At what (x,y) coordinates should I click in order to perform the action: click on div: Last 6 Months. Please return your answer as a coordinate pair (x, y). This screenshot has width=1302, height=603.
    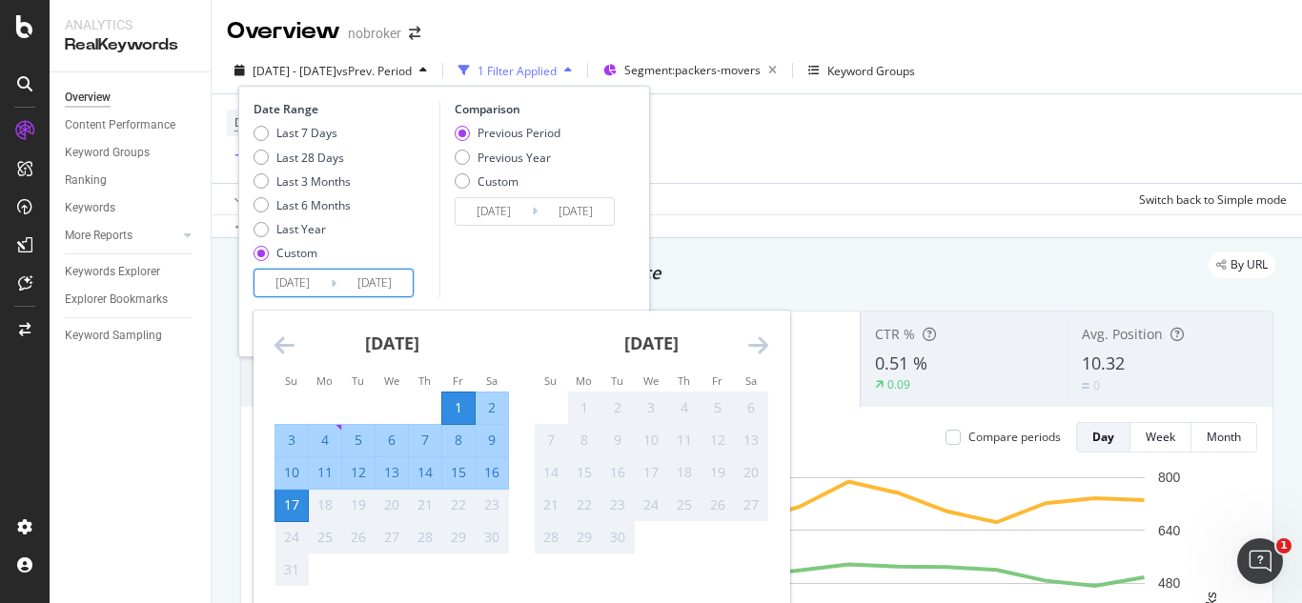
    Looking at the image, I should click on (302, 205).